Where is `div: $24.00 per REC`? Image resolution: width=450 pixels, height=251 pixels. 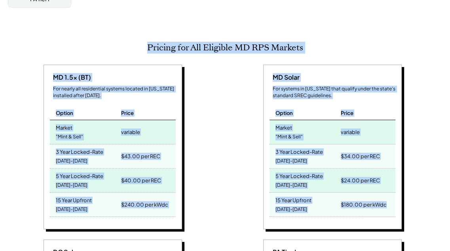 div: $24.00 per REC is located at coordinates (360, 180).